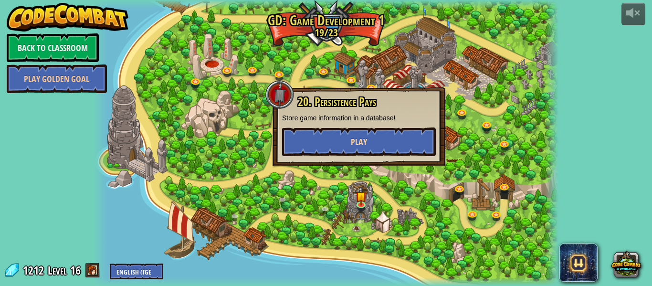 Image resolution: width=652 pixels, height=286 pixels. I want to click on img: level-banner-started.png, so click(361, 196).